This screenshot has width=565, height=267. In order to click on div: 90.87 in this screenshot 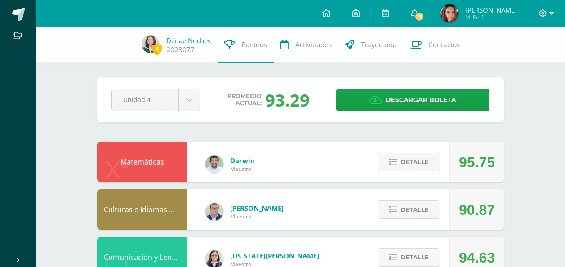, I will do `click(477, 210)`.